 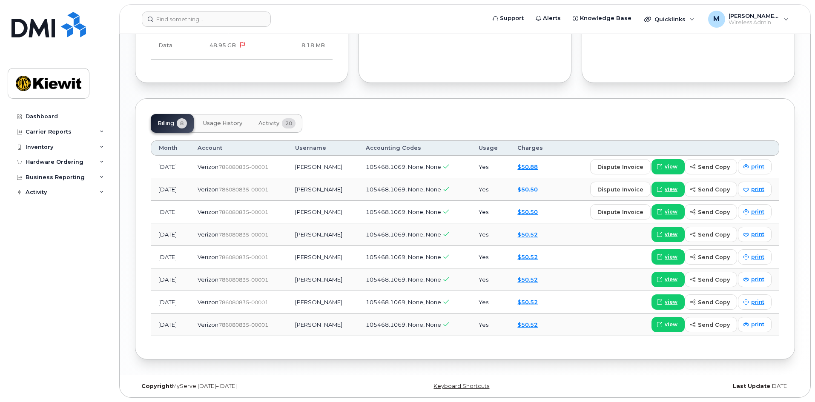 What do you see at coordinates (527, 167) in the screenshot?
I see `a: $50.88` at bounding box center [527, 167].